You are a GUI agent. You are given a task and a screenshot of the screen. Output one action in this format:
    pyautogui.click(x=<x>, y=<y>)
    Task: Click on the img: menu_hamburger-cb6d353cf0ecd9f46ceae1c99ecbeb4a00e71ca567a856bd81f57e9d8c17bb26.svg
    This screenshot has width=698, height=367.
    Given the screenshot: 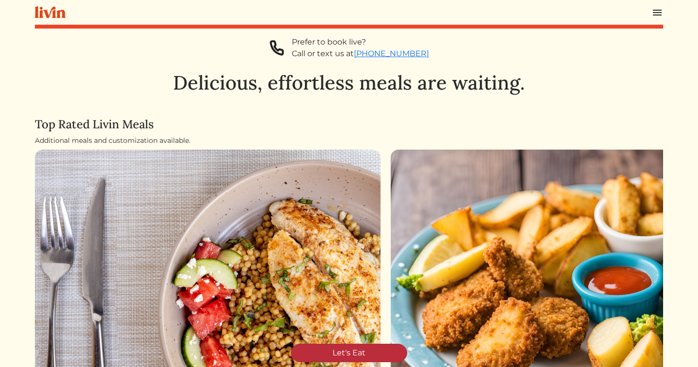 What is the action you would take?
    pyautogui.click(x=657, y=13)
    